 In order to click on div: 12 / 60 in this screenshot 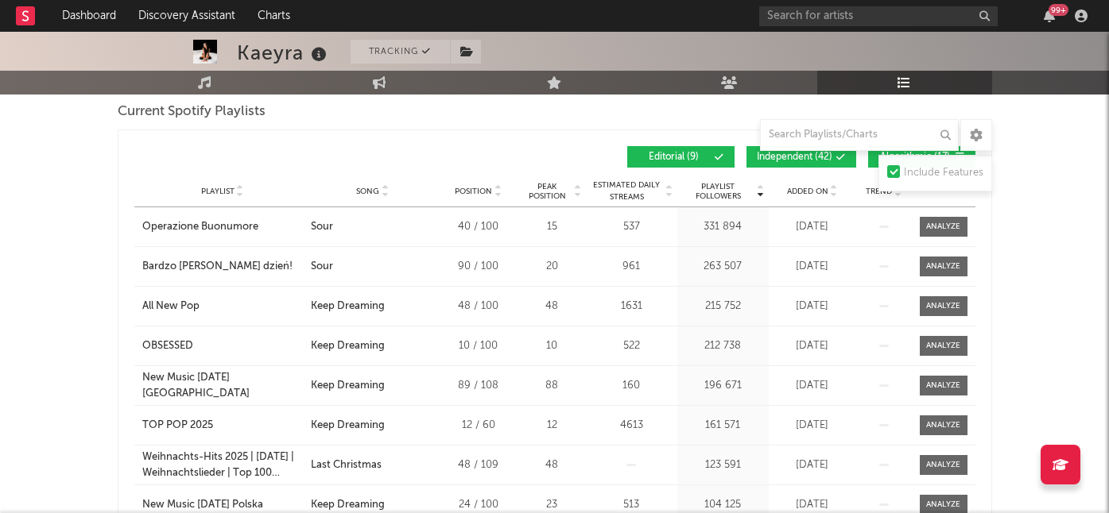, I will do `click(478, 426)`.